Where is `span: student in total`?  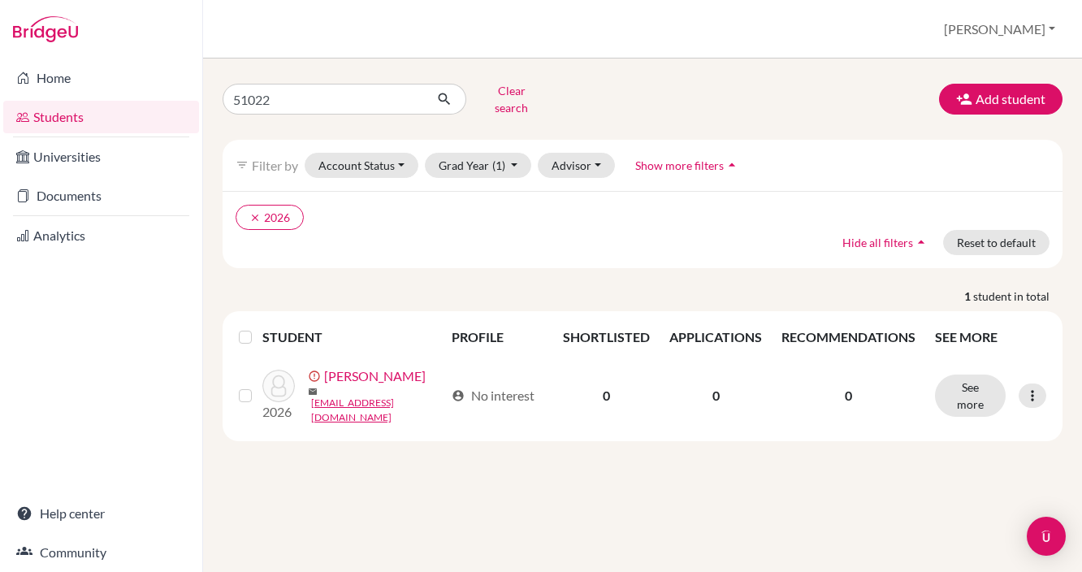 span: student in total is located at coordinates (1018, 296).